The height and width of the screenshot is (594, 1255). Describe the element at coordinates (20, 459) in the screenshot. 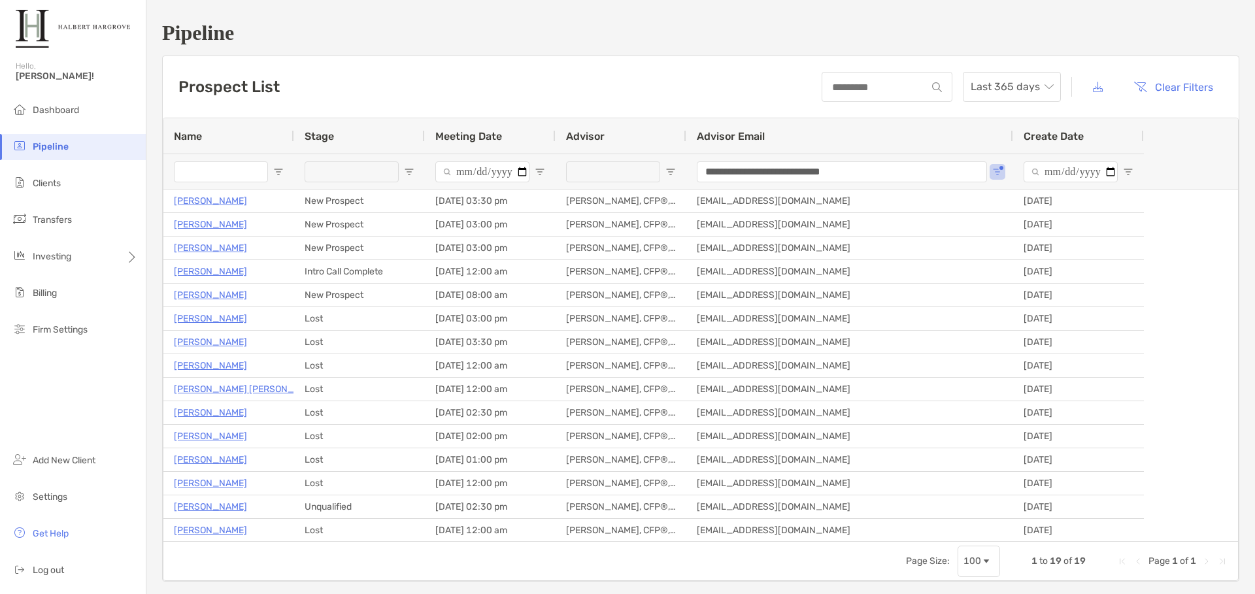

I see `img: add_new_client icon` at that location.